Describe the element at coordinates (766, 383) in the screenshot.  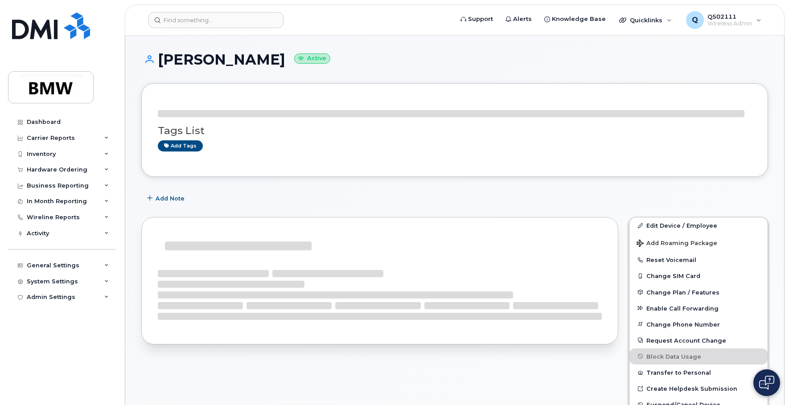
I see `img: Open chat` at that location.